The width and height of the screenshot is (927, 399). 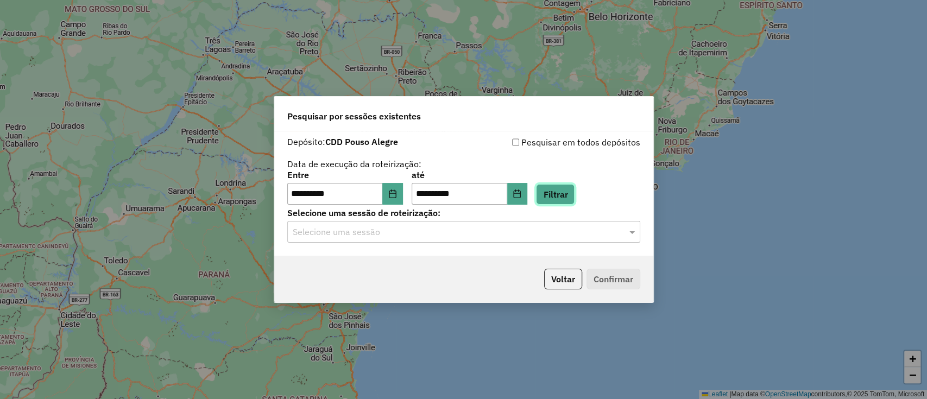 What do you see at coordinates (354, 116) in the screenshot?
I see `span: Pesquisar por sessões existentes` at bounding box center [354, 116].